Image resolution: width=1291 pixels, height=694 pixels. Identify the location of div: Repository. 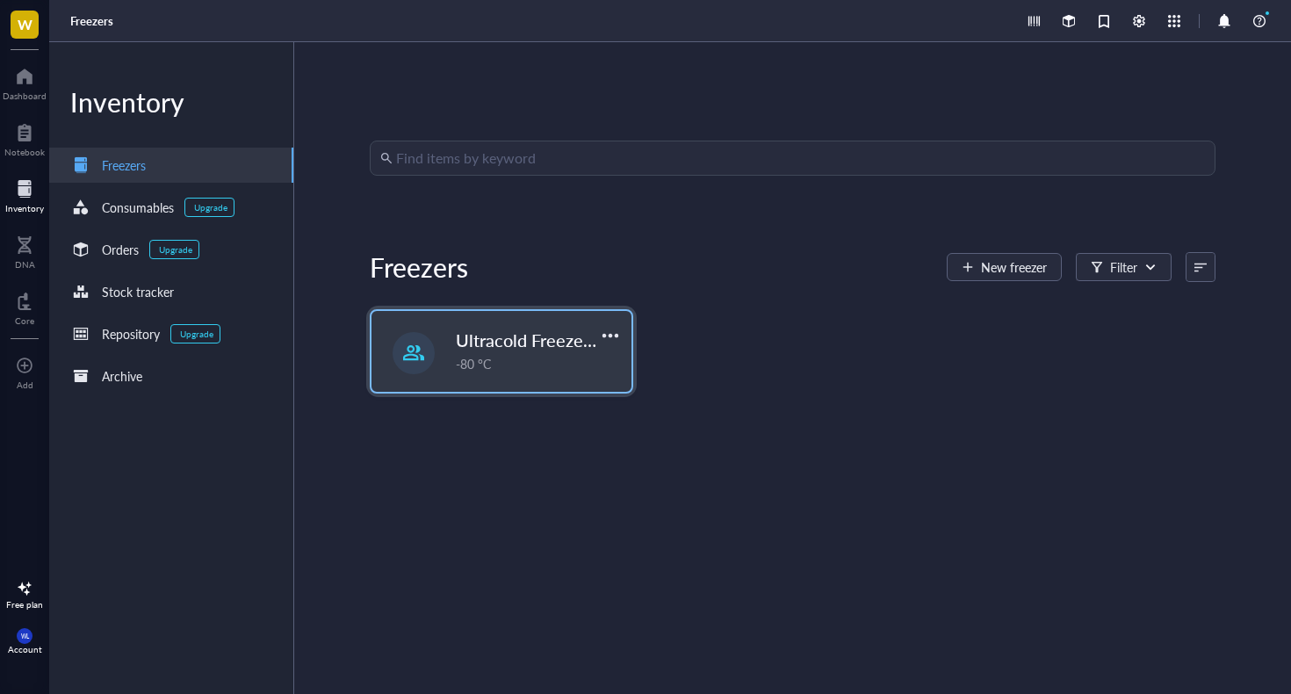
(131, 334).